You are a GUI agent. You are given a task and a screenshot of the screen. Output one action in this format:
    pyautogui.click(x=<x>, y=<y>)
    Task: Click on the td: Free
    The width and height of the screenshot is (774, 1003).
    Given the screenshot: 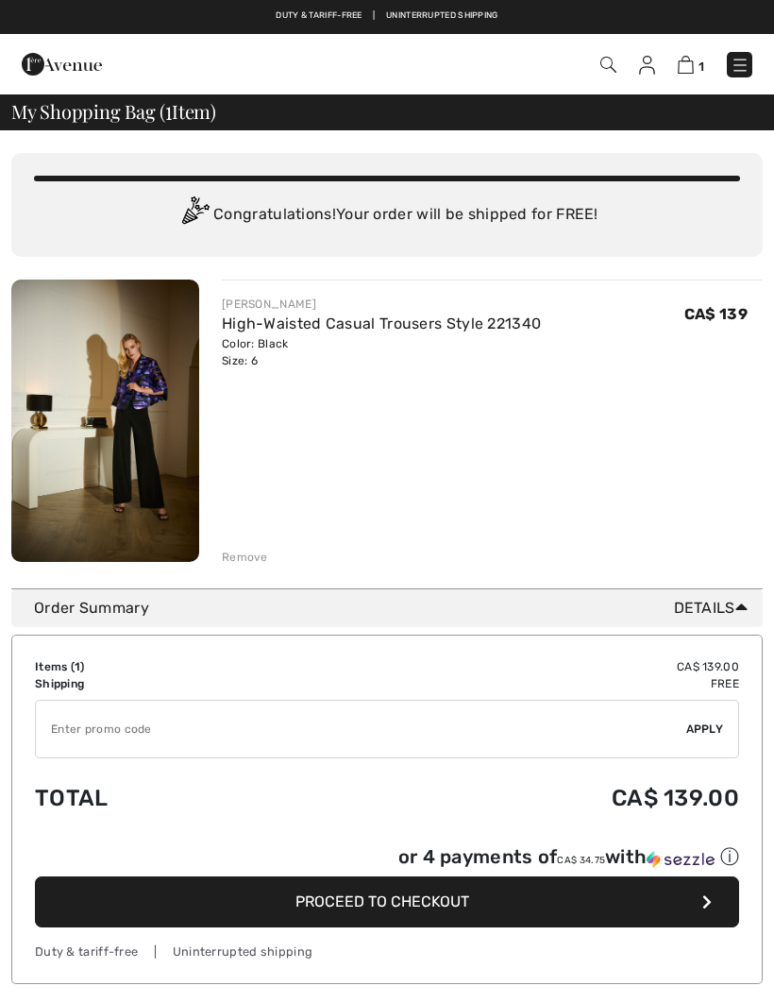 What is the action you would take?
    pyautogui.click(x=516, y=684)
    